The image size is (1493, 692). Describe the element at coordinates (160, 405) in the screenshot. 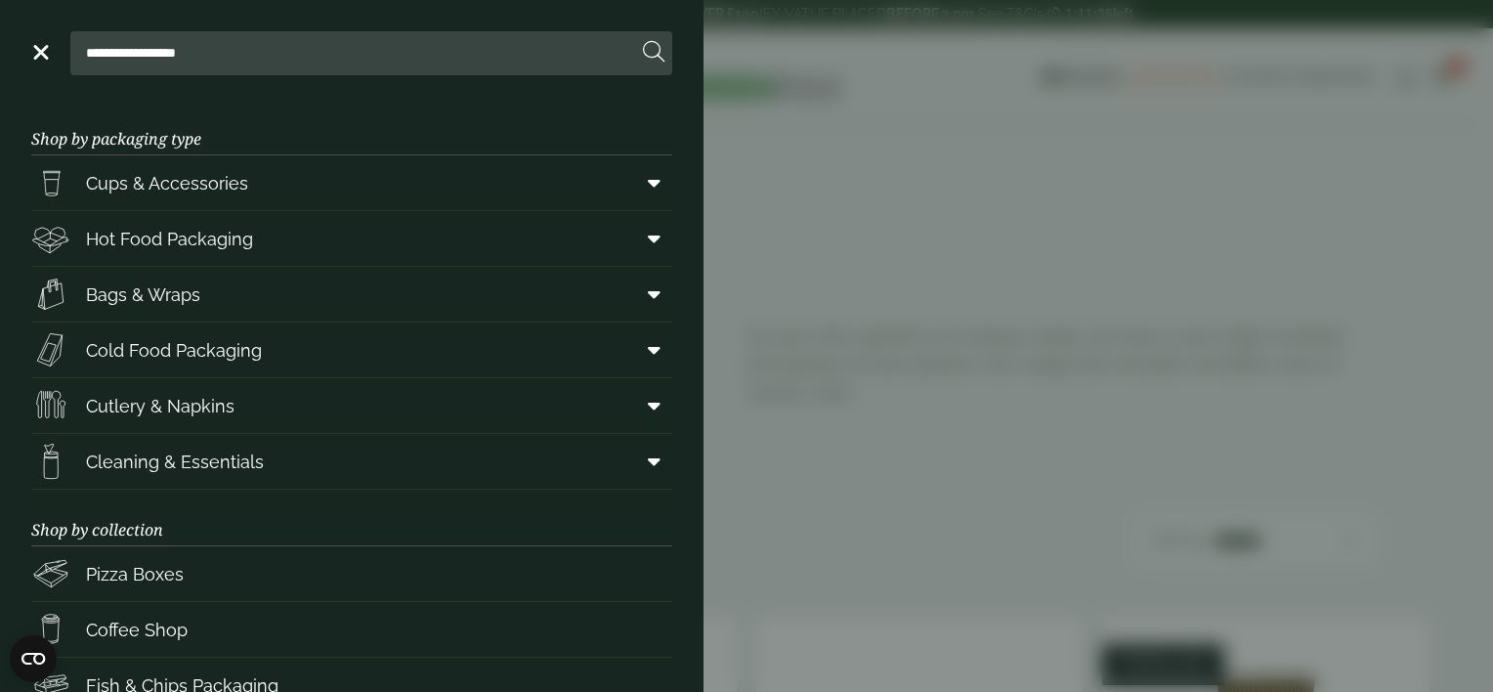

I see `span: Cutlery & Napkins` at that location.